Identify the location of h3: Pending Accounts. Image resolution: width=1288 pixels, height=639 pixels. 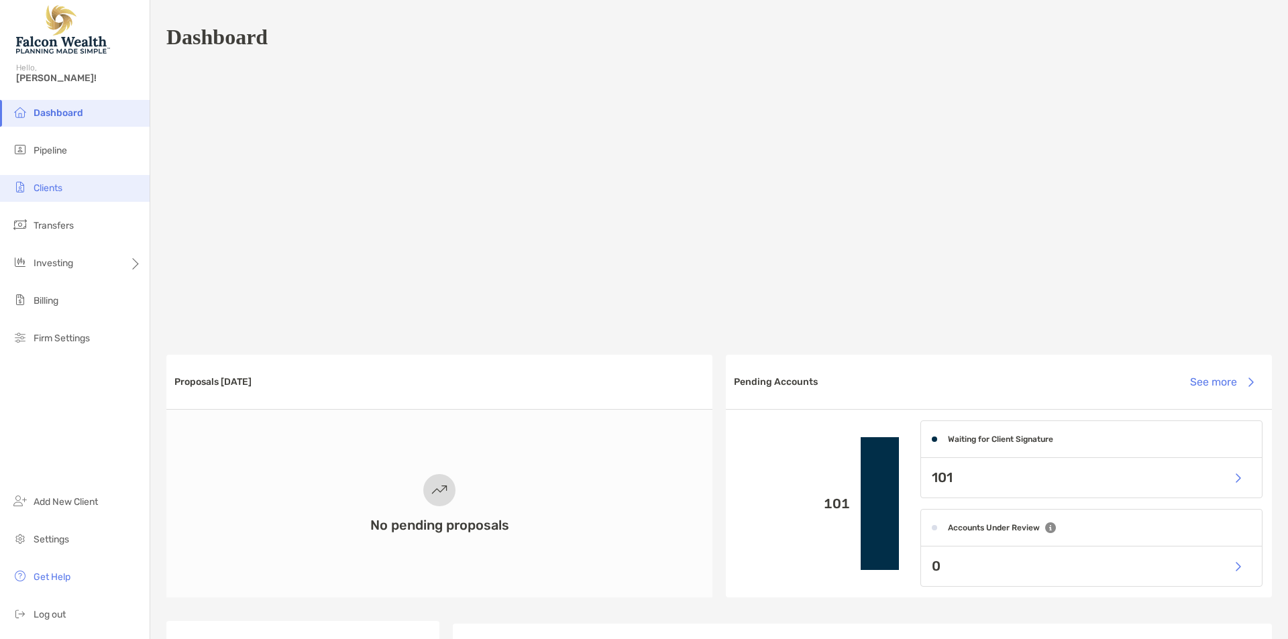
(775, 382).